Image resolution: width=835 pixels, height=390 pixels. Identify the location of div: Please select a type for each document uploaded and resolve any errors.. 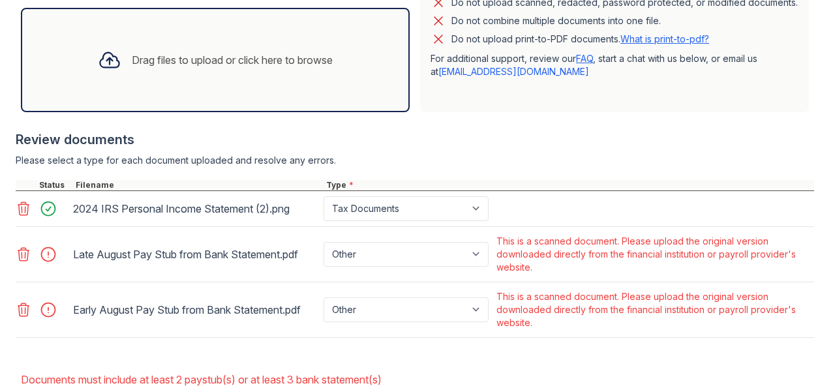
(415, 160).